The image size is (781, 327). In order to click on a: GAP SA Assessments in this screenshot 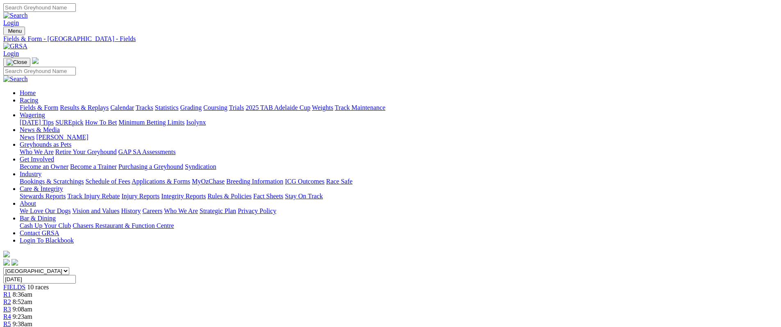, I will do `click(147, 152)`.